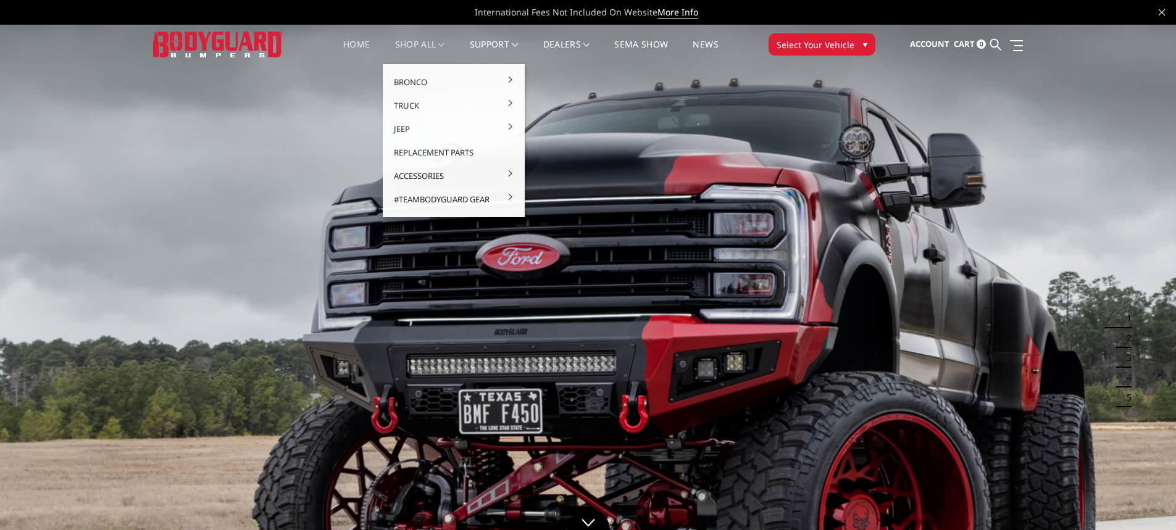 Image resolution: width=1176 pixels, height=530 pixels. What do you see at coordinates (356, 52) in the screenshot?
I see `a: Home` at bounding box center [356, 52].